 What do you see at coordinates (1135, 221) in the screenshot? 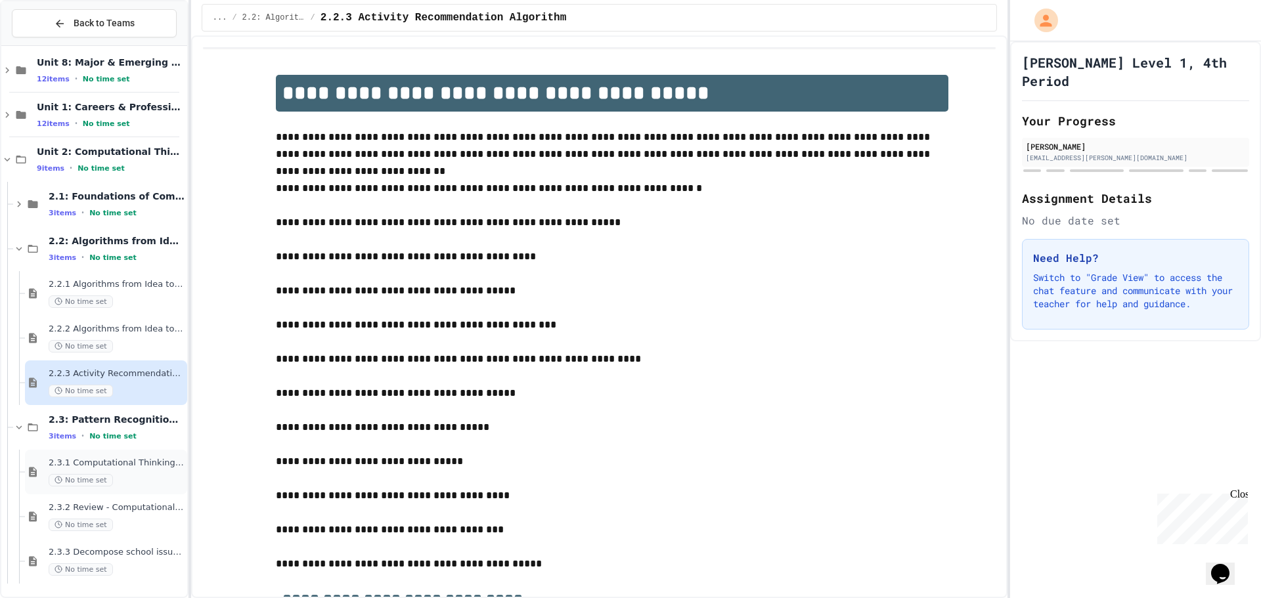
I see `div: No due date set` at bounding box center [1135, 221].